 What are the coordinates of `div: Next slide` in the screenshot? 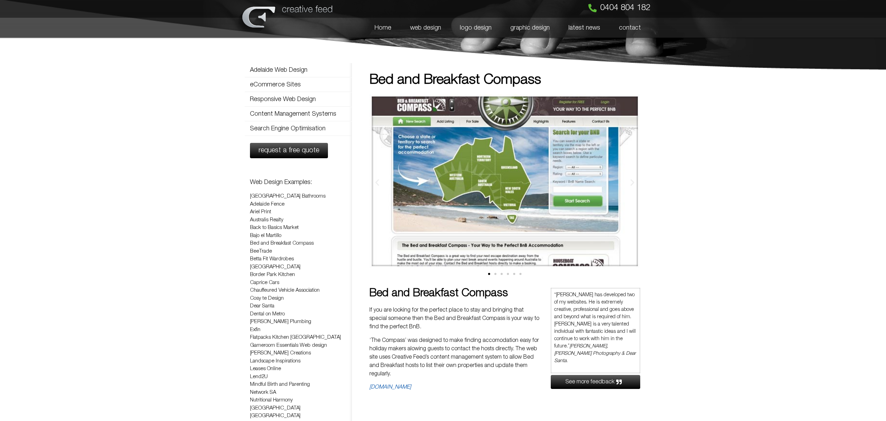 It's located at (633, 182).